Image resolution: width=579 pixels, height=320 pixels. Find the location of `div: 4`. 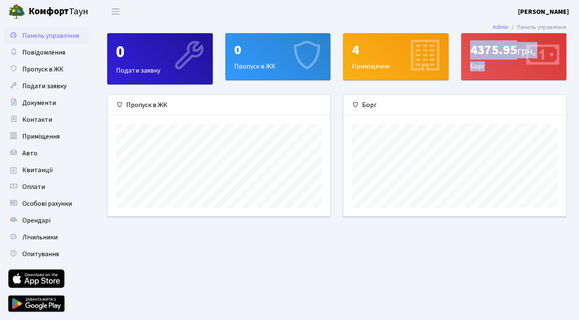

div: 4 is located at coordinates (396, 50).